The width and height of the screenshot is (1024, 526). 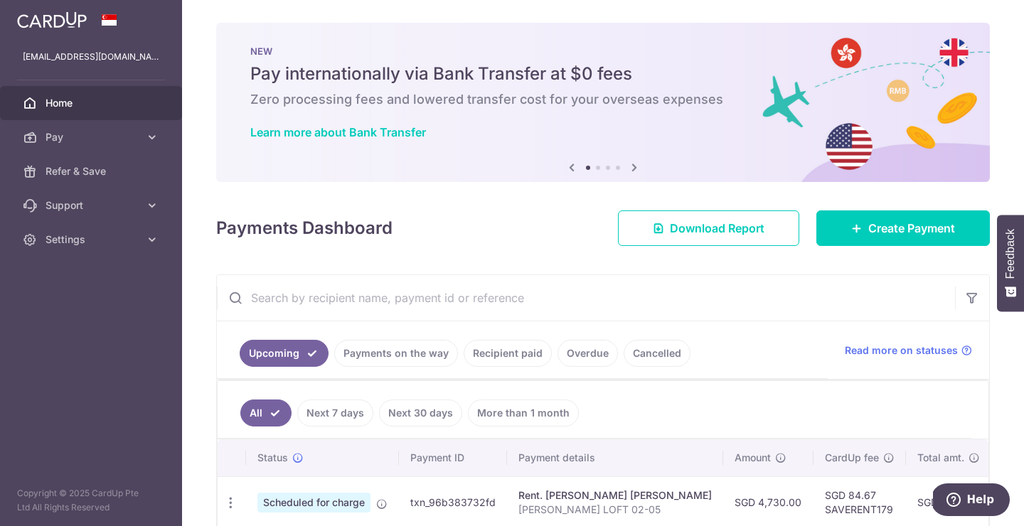 I want to click on input: Search by recipient name, payment id or reference, so click(x=586, y=298).